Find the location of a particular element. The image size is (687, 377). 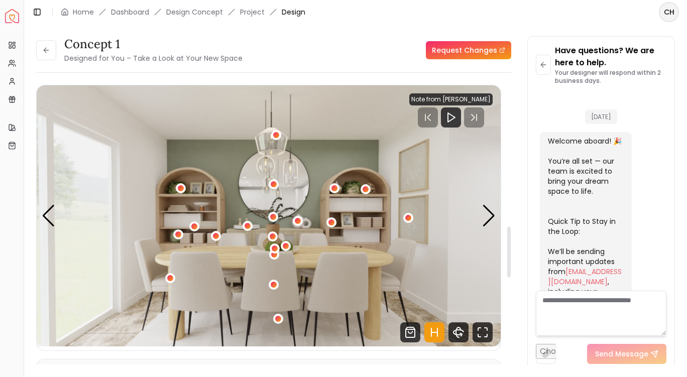

a: Request Changes is located at coordinates (469, 50).